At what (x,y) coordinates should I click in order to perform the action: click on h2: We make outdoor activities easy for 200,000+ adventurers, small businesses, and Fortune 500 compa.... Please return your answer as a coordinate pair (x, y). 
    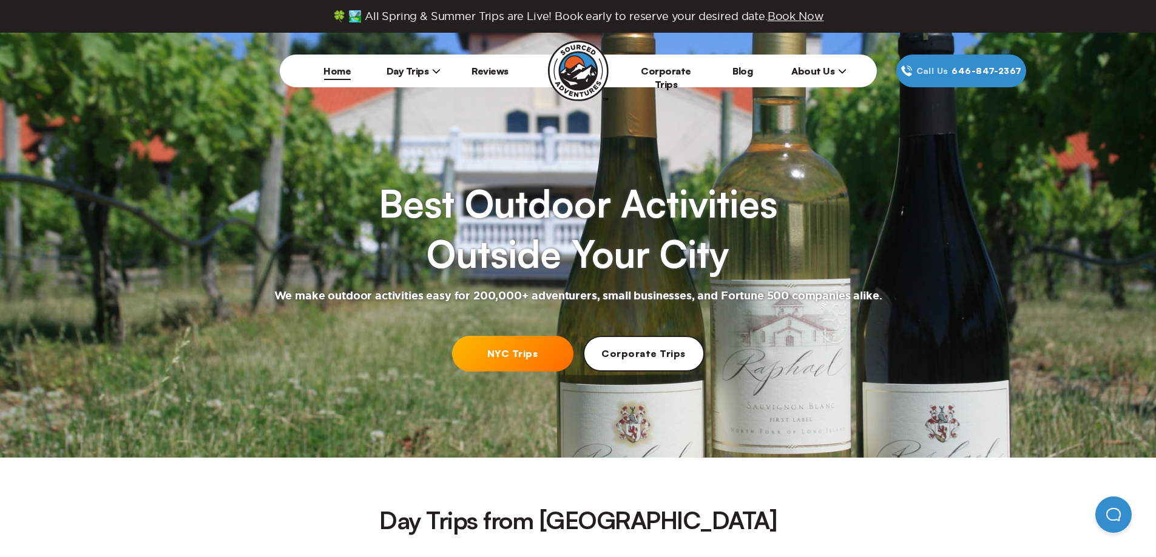
    Looking at the image, I should click on (578, 297).